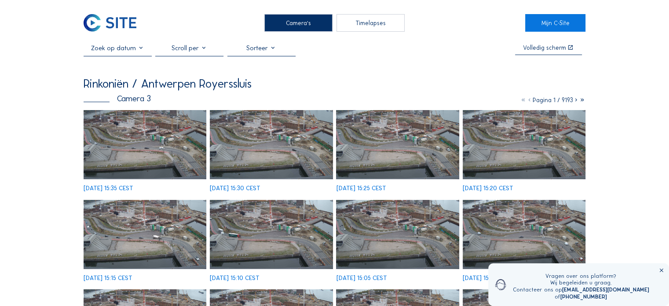  Describe the element at coordinates (555, 23) in the screenshot. I see `a: Mijn C-Site` at that location.